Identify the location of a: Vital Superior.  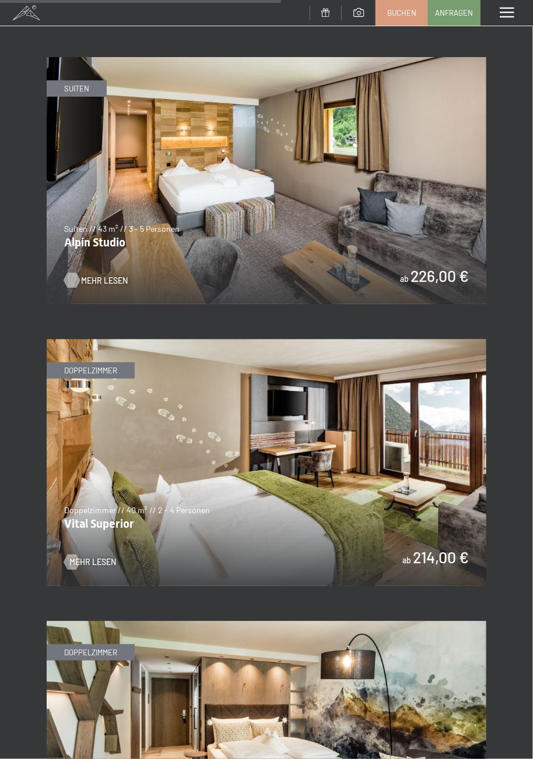
(266, 343).